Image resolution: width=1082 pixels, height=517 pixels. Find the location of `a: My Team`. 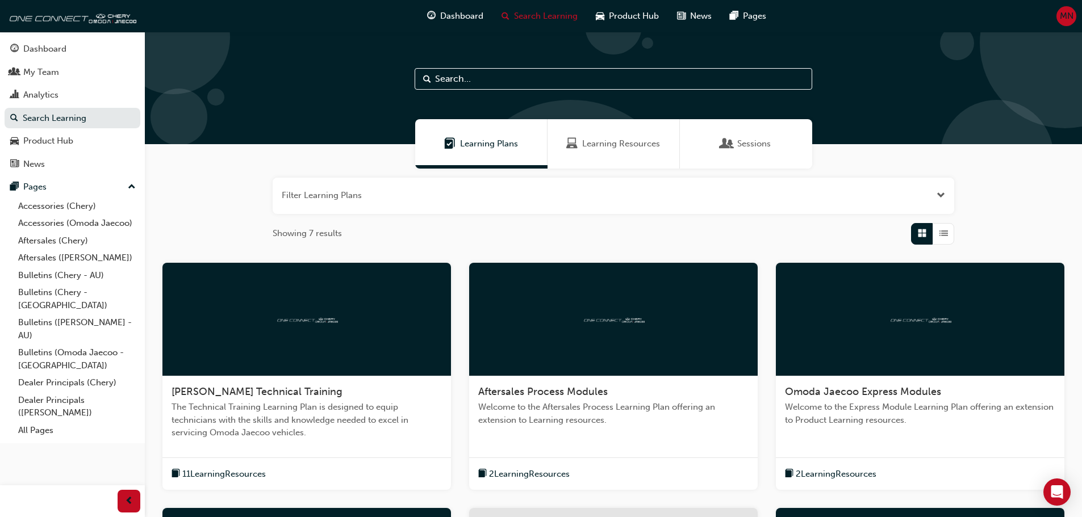

a: My Team is located at coordinates (72, 72).